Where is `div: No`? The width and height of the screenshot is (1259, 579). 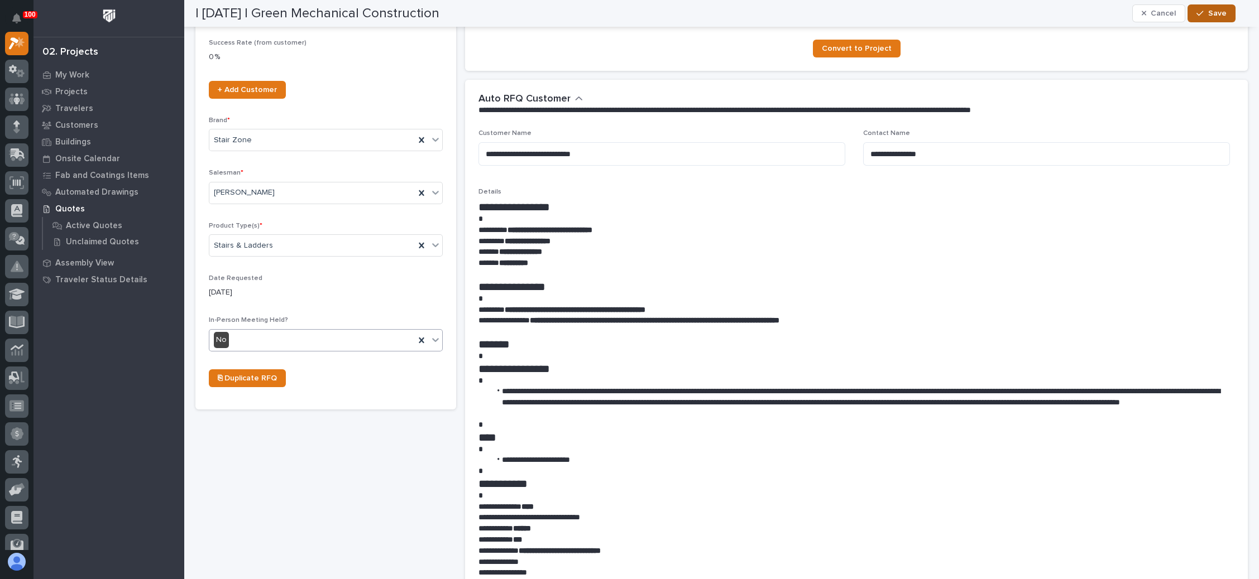 div: No is located at coordinates (221, 340).